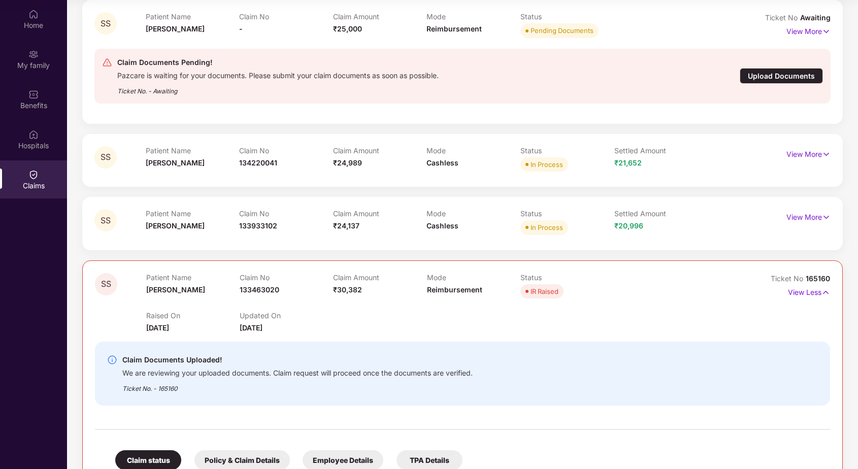  I want to click on img: svg+xml;base64,PHN2ZyB3aWR0aD0iMjAiIGhlaWdodD0iMjAiIHZpZXdCb3g9IjAgMCAyMCAyMCIgZmlsbD0ibm9uZSIgeG..., so click(34, 54).